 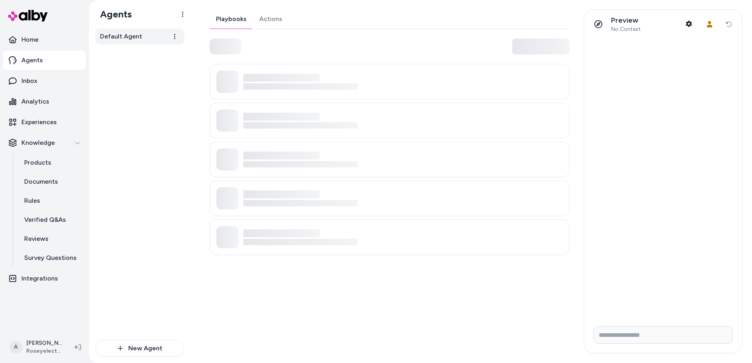 I want to click on p: Survey Questions, so click(x=50, y=258).